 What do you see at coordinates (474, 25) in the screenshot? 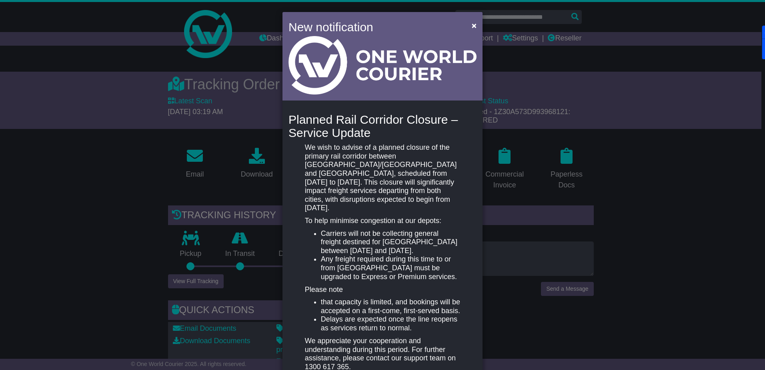
I see `button: Close` at bounding box center [474, 25].